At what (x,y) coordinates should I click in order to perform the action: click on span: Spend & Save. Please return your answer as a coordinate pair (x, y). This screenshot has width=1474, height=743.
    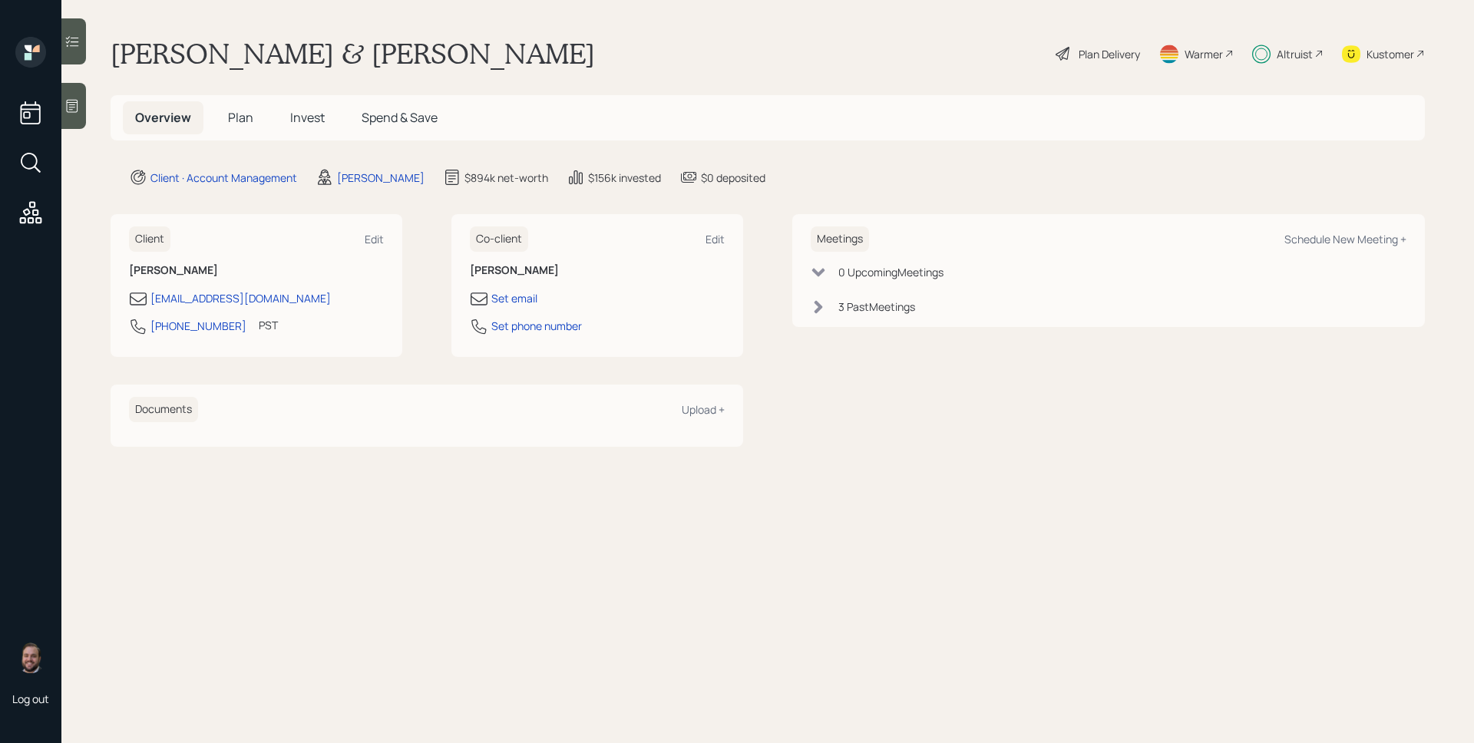
    Looking at the image, I should click on (399, 117).